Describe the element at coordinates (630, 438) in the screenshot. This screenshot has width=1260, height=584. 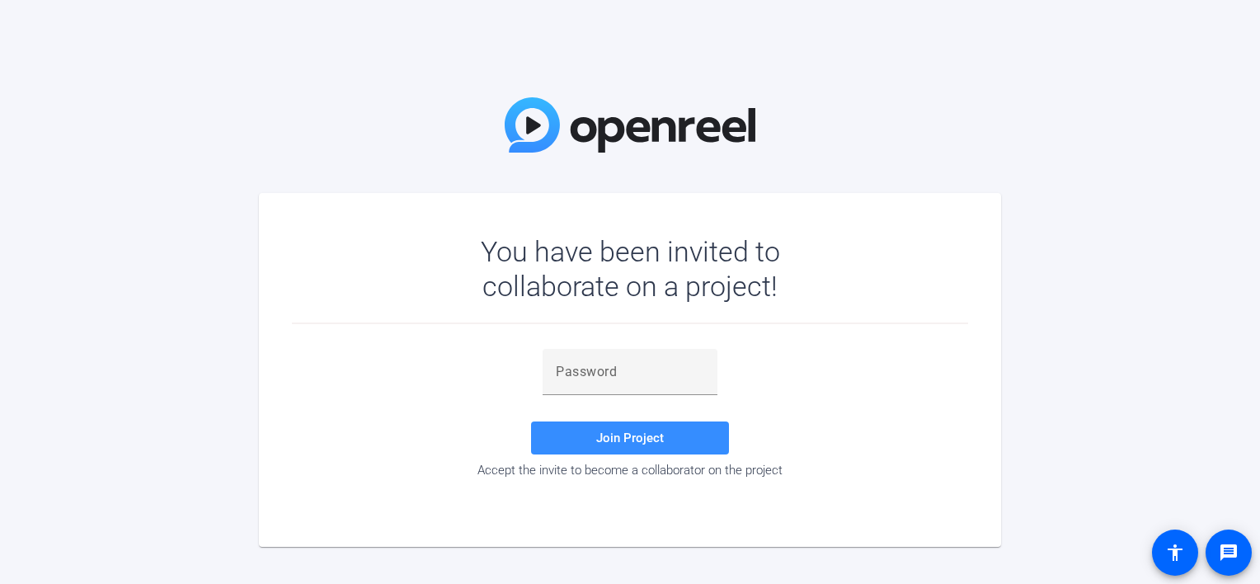
I see `button: Join Project` at that location.